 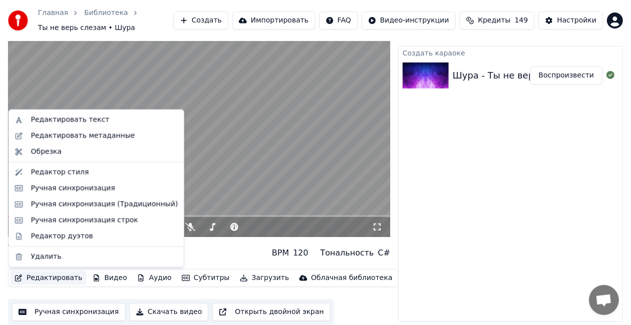 I want to click on div: Редактировать текст, so click(x=70, y=120).